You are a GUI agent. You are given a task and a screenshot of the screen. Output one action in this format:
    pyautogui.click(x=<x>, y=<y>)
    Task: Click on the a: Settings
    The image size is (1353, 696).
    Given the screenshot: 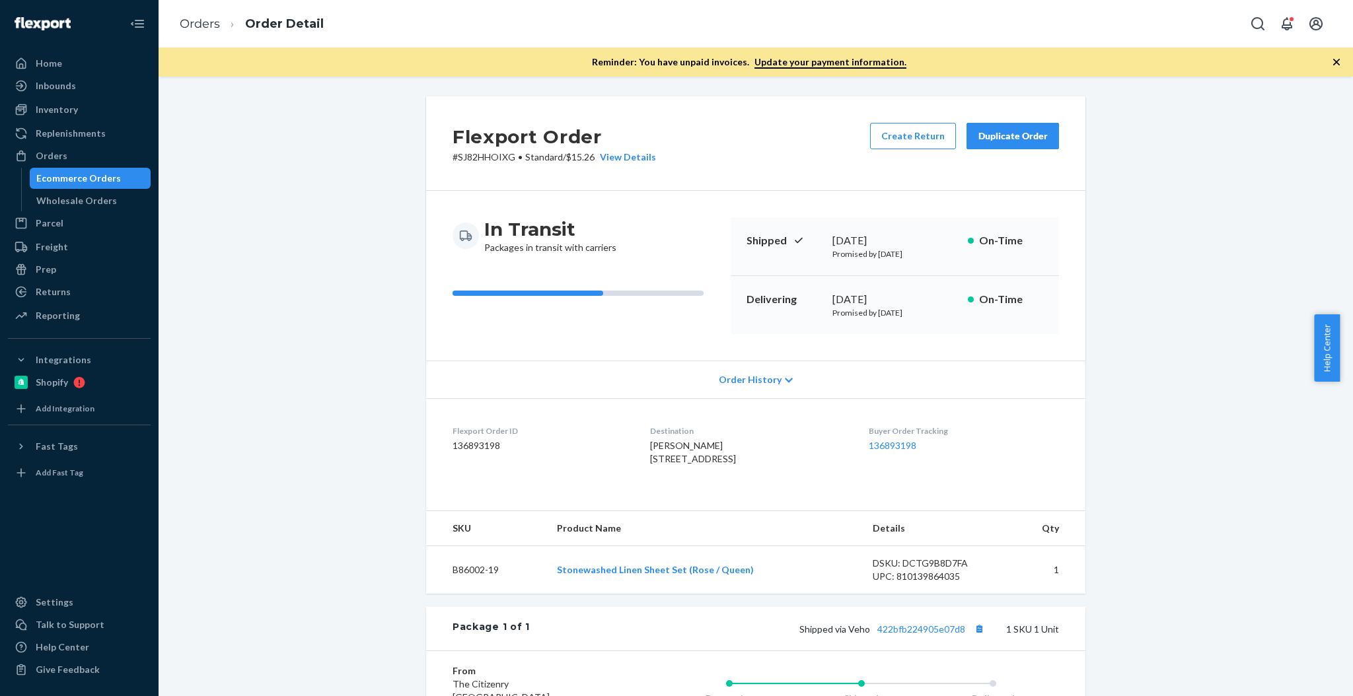 What is the action you would take?
    pyautogui.click(x=79, y=602)
    